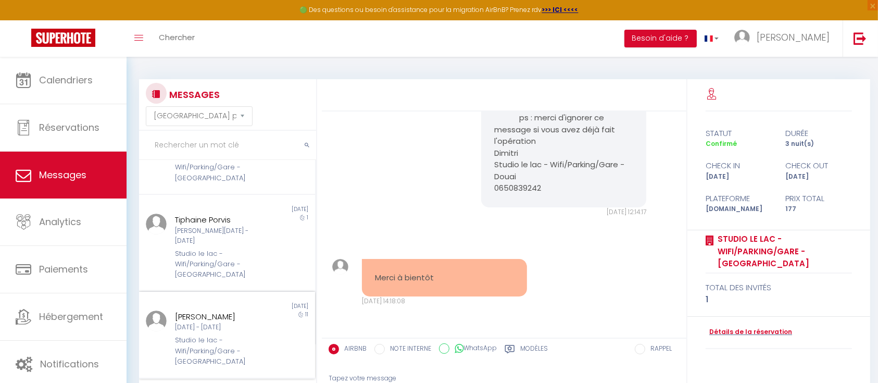  Describe the element at coordinates (819, 166) in the screenshot. I see `div: check out` at that location.